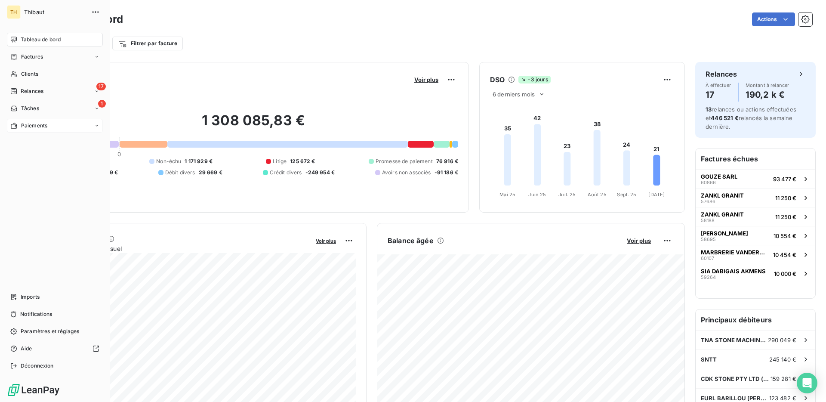  I want to click on span: 10 000 €, so click(785, 274).